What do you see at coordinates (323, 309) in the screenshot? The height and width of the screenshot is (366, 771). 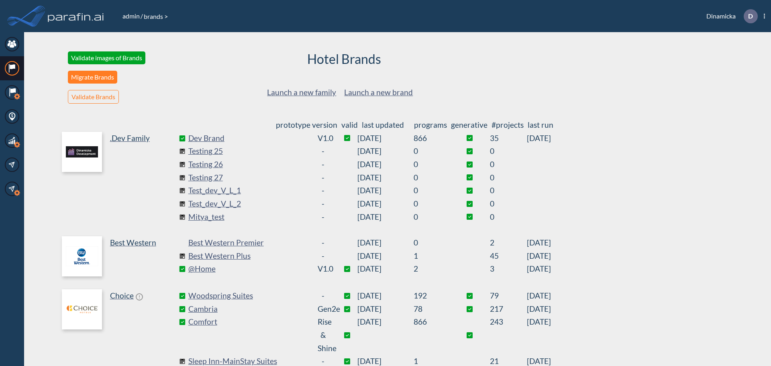 I see `div: Gen2e` at bounding box center [323, 309].